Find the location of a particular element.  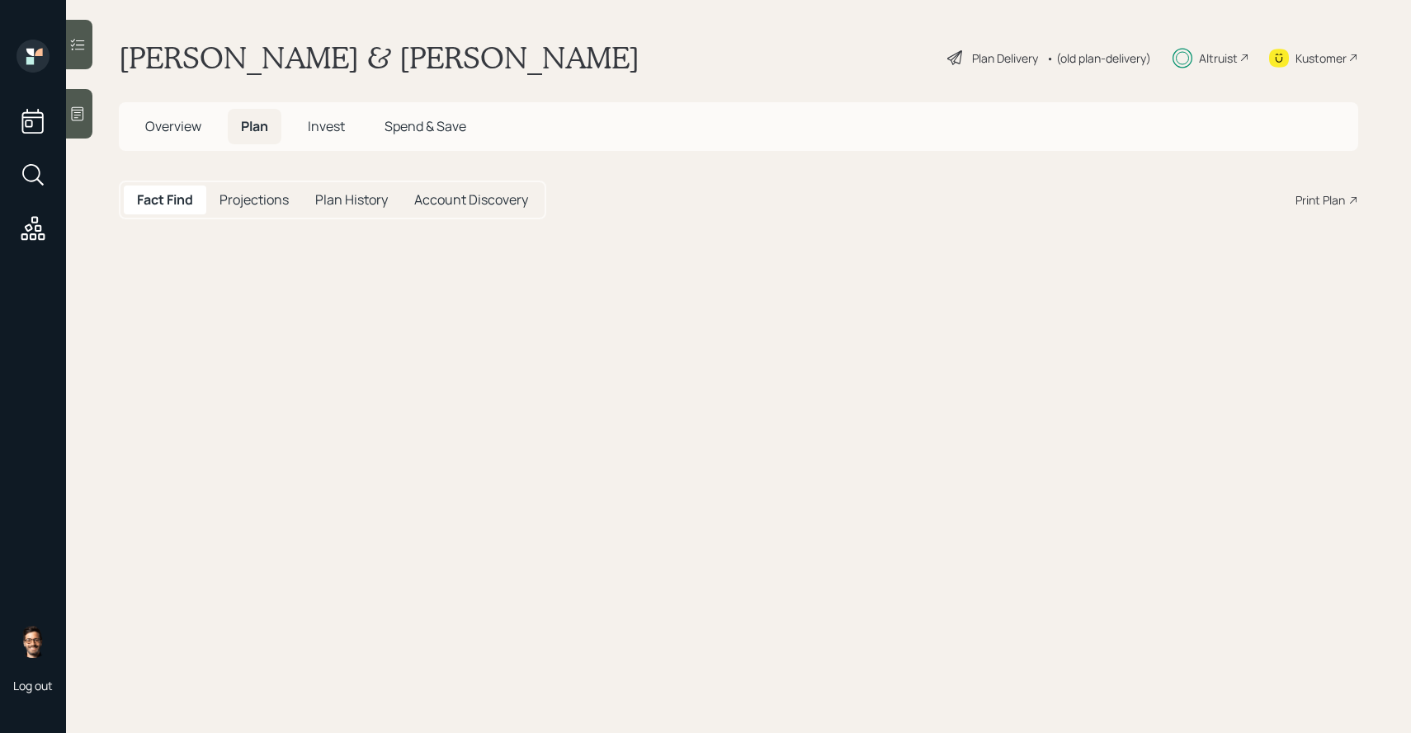

div: Altruist is located at coordinates (1218, 58).